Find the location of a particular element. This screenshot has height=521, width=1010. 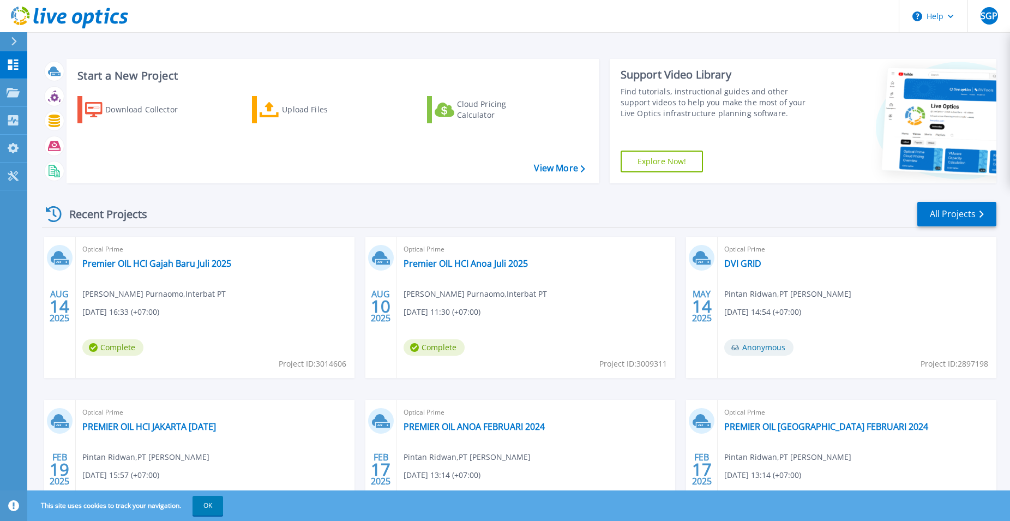

div: Upload Files is located at coordinates (326, 110).